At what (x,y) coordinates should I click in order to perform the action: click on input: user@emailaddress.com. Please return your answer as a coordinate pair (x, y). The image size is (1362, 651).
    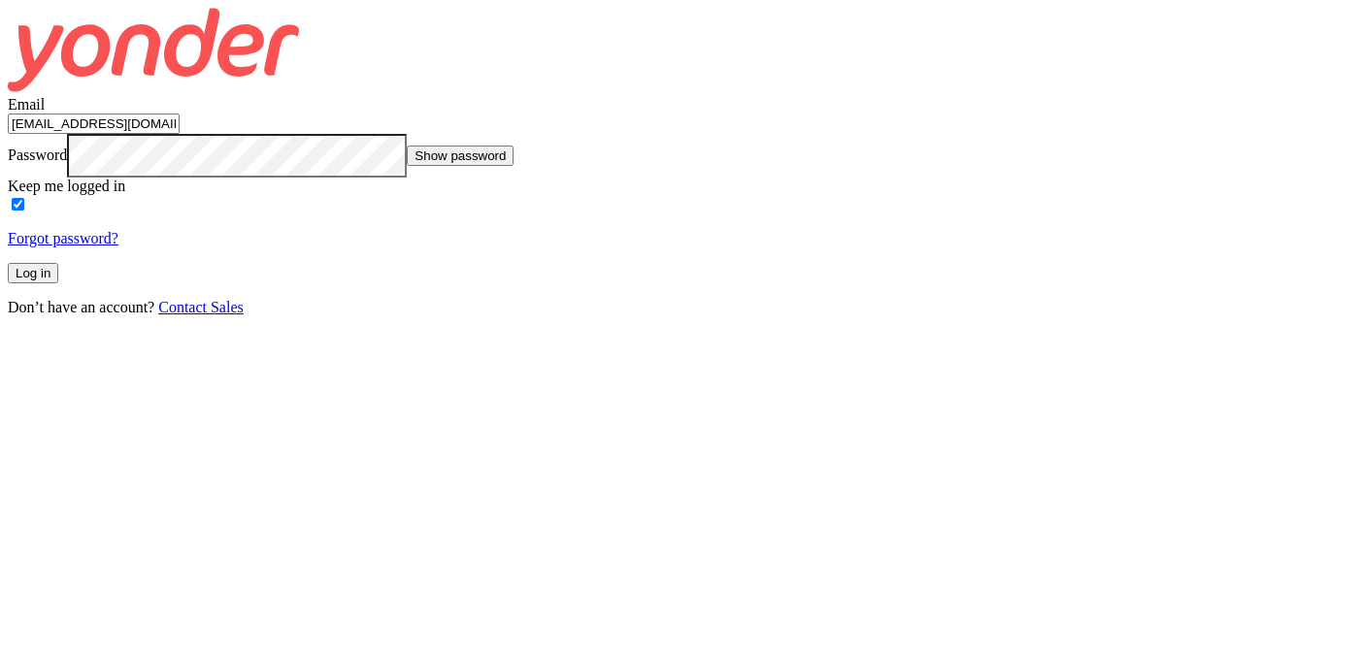
    Looking at the image, I should click on (93, 123).